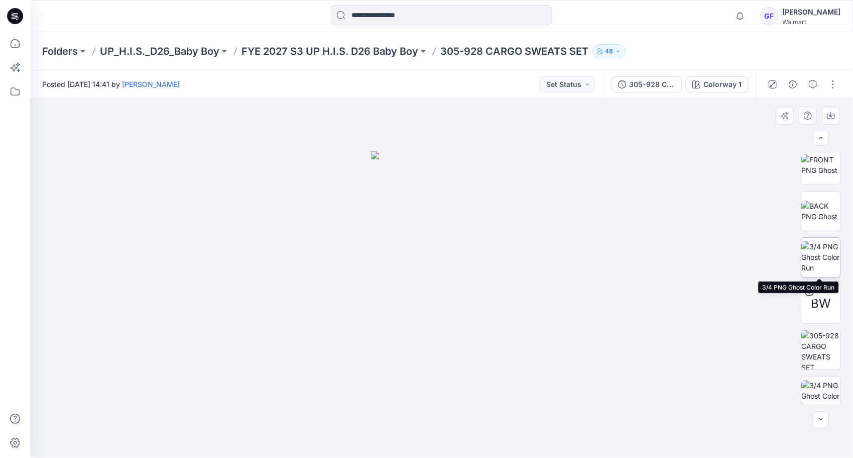 The width and height of the screenshot is (853, 458). I want to click on p: 48, so click(609, 51).